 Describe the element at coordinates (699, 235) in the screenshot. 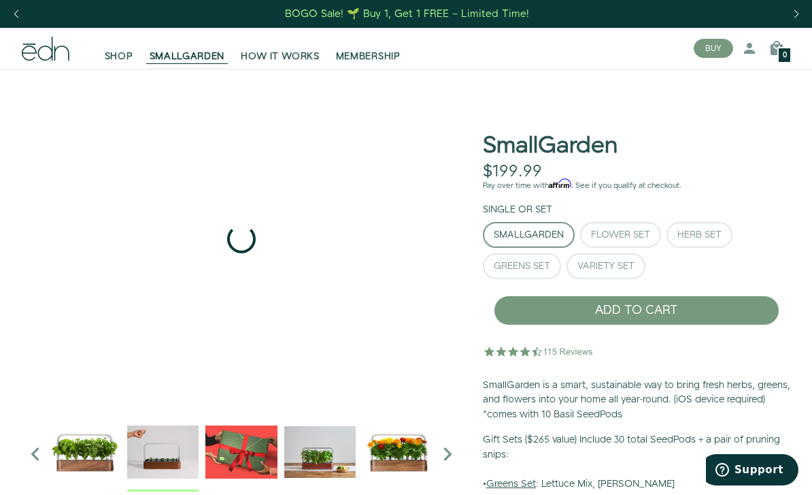

I see `button: Herb Set` at that location.